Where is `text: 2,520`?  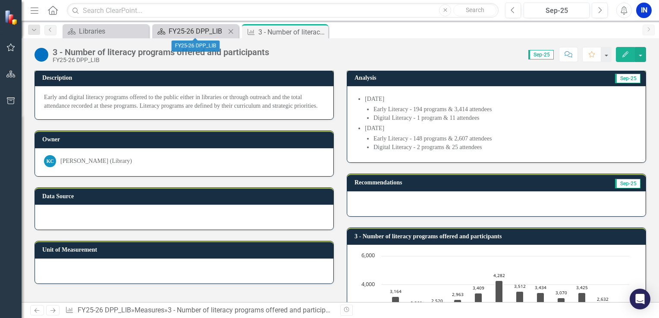
text: 2,520 is located at coordinates (437, 301).